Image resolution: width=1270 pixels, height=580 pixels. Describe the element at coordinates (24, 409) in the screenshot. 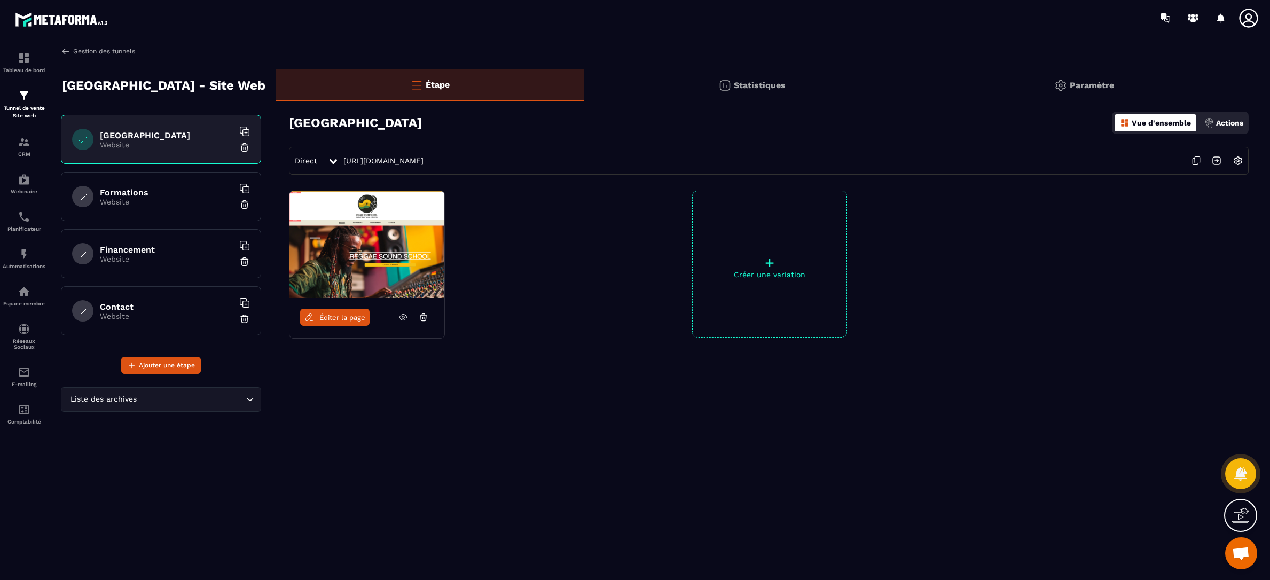

I see `img: accountant` at that location.